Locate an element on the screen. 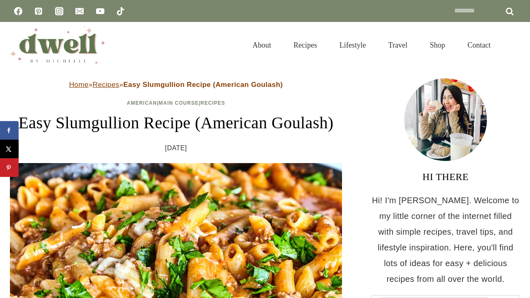 The height and width of the screenshot is (298, 530). a: Instagram is located at coordinates (59, 11).